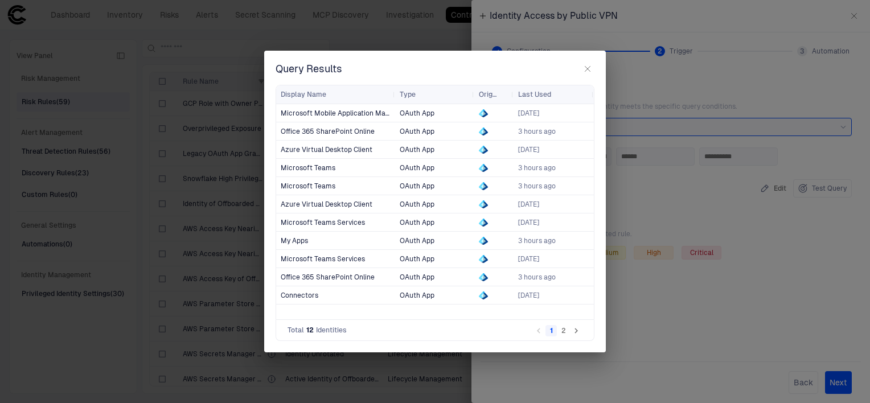  Describe the element at coordinates (300, 296) in the screenshot. I see `span: Connectors` at that location.